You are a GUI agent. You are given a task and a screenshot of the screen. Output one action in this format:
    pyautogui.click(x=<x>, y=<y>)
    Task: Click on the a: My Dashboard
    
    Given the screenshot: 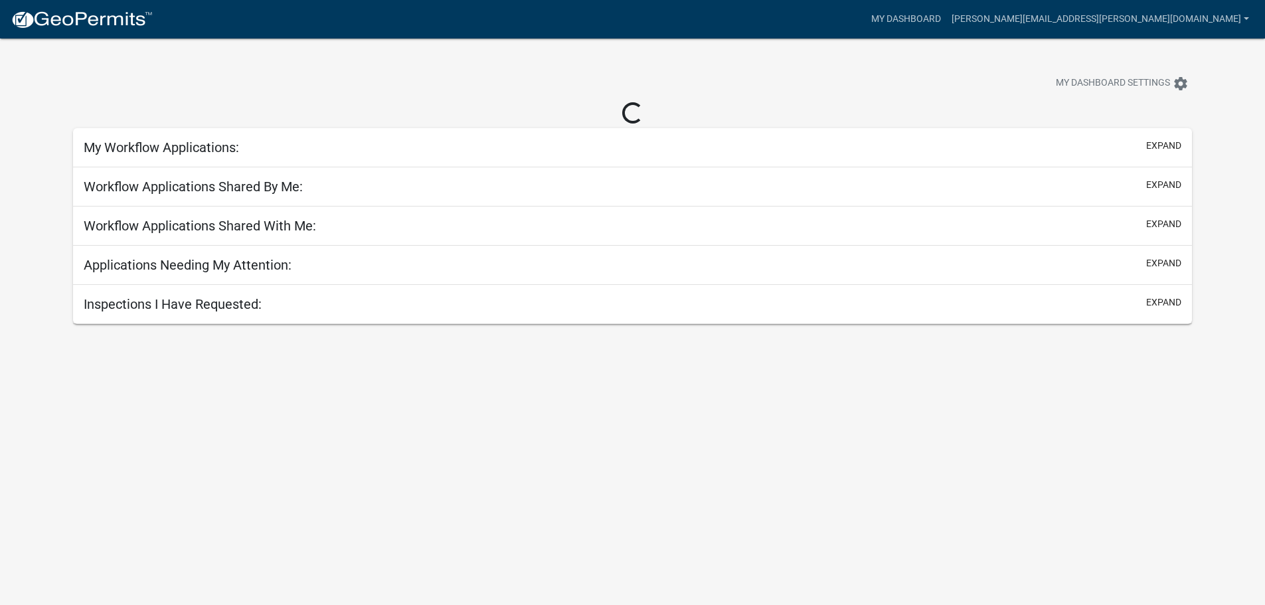 What is the action you would take?
    pyautogui.click(x=906, y=19)
    